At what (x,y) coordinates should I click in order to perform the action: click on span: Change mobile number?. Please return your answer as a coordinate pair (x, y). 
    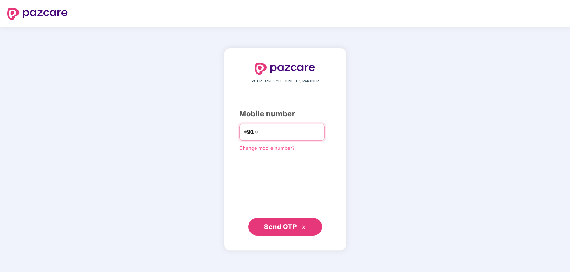
    Looking at the image, I should click on (267, 148).